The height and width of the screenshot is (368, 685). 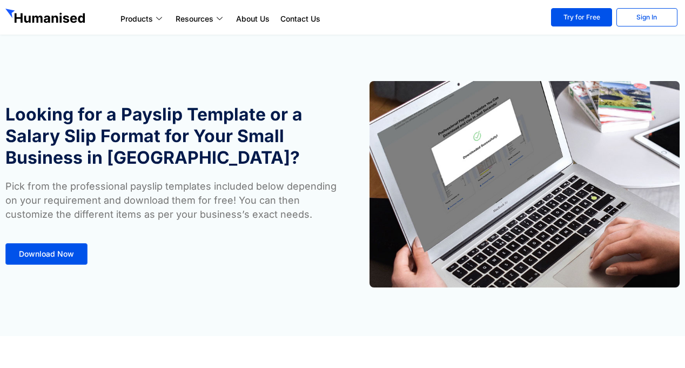 I want to click on img: GetHumanised Logo, so click(x=46, y=17).